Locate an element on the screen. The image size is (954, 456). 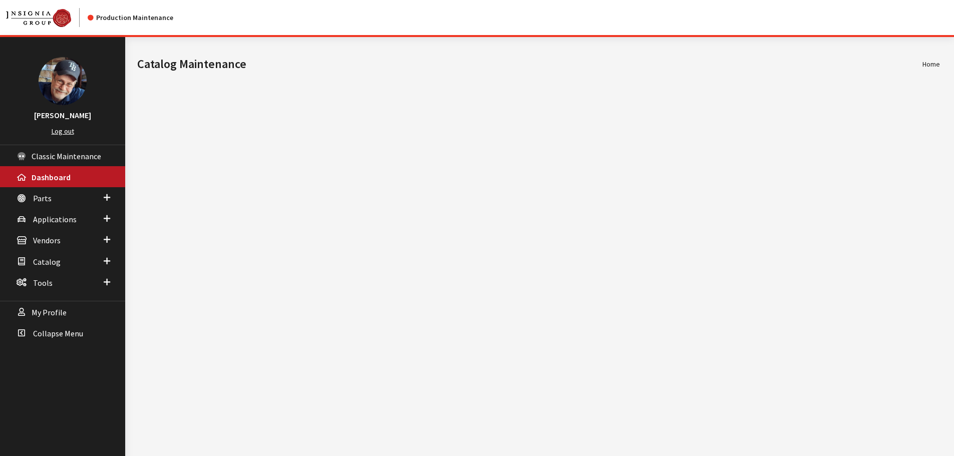
span: Applications is located at coordinates (55, 219).